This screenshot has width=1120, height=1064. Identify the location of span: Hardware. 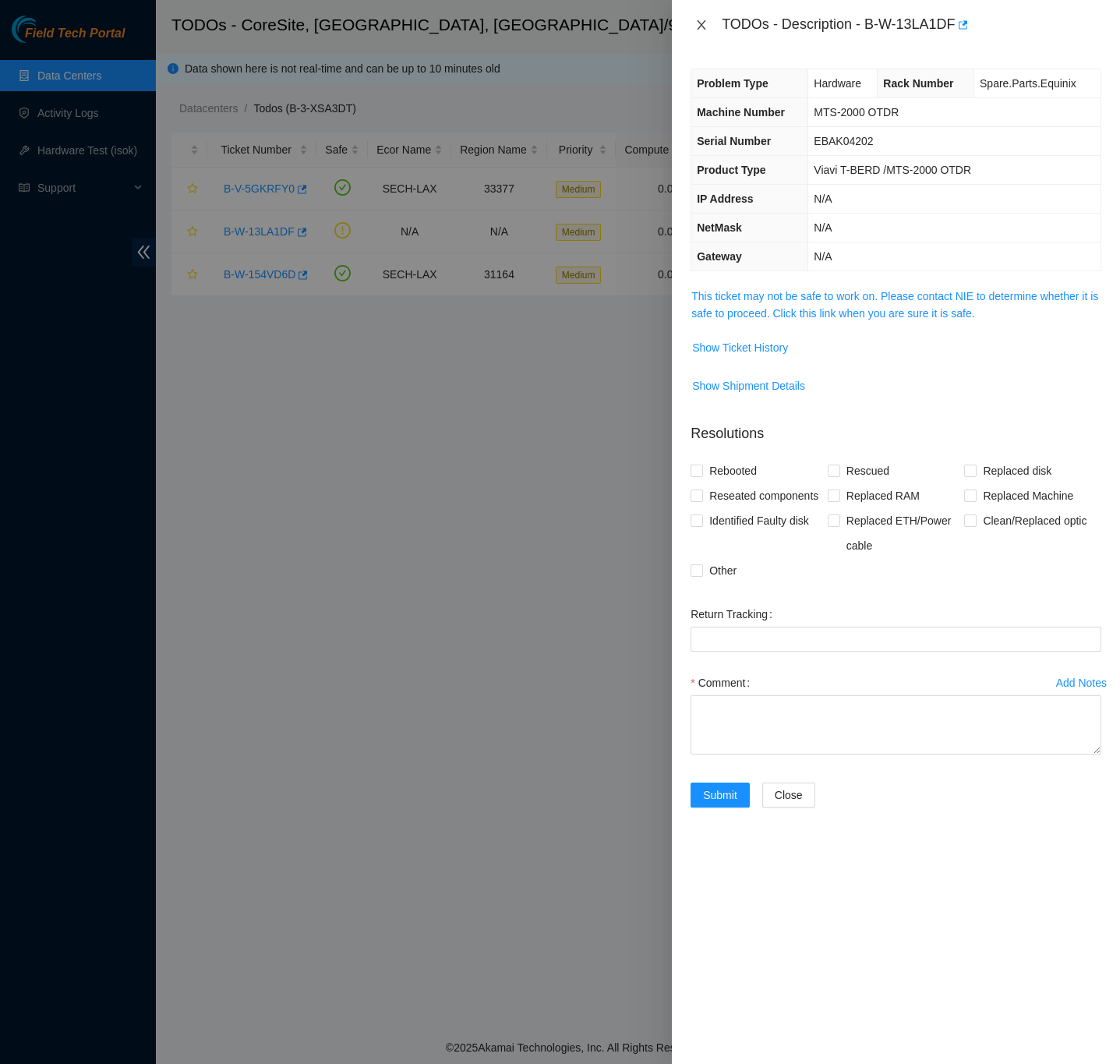
(837, 83).